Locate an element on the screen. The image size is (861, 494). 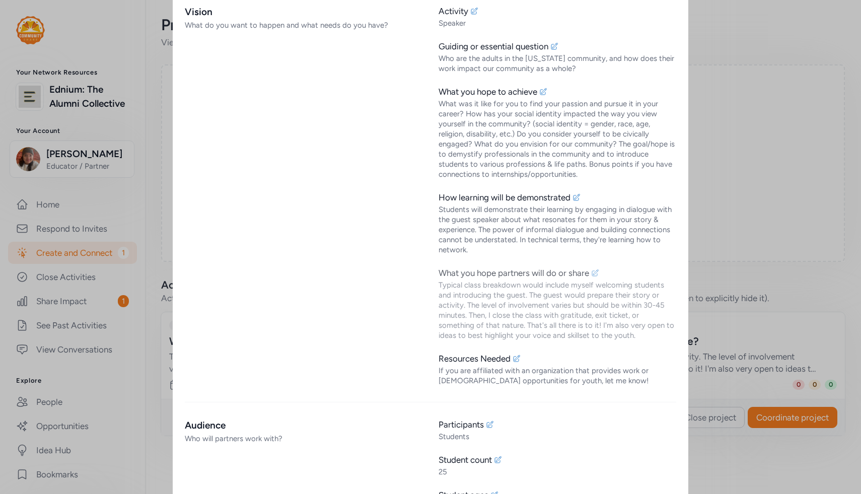
div: Speaker is located at coordinates (558, 23).